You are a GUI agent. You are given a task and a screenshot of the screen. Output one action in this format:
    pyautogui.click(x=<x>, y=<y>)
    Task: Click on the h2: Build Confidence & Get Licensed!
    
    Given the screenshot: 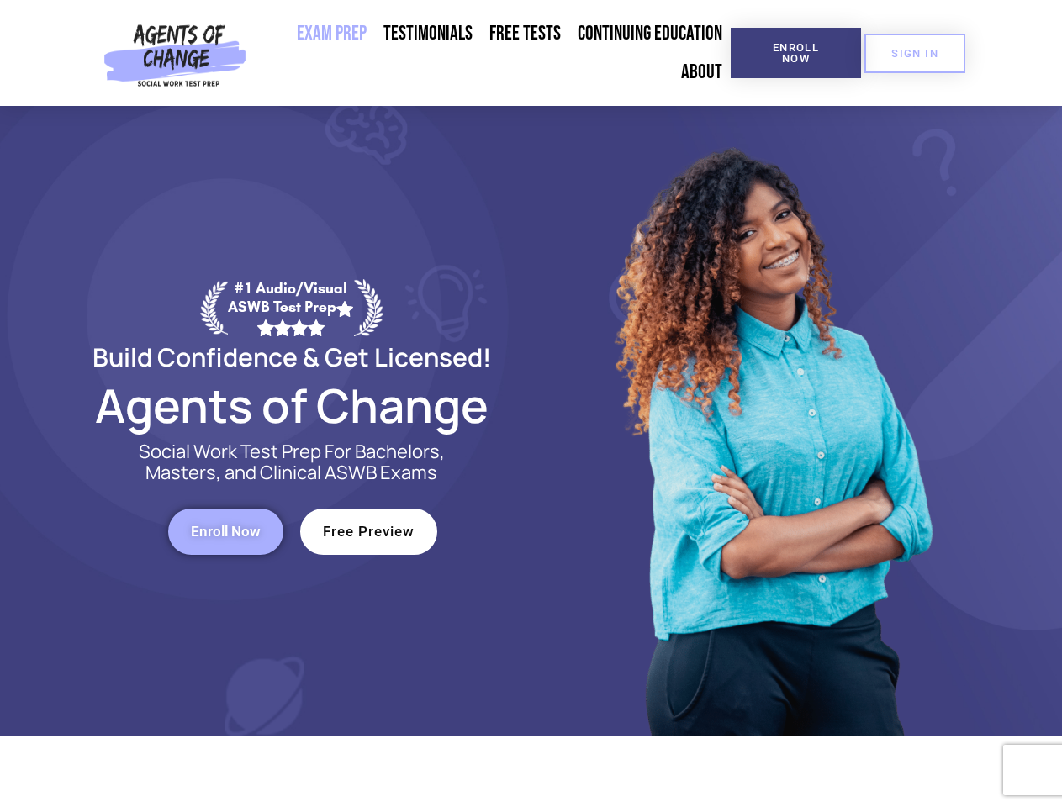 What is the action you would take?
    pyautogui.click(x=292, y=356)
    